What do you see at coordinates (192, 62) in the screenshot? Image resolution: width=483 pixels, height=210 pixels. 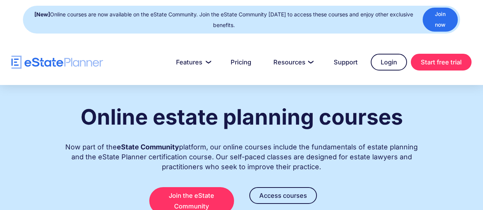 I see `a: Features` at bounding box center [192, 62].